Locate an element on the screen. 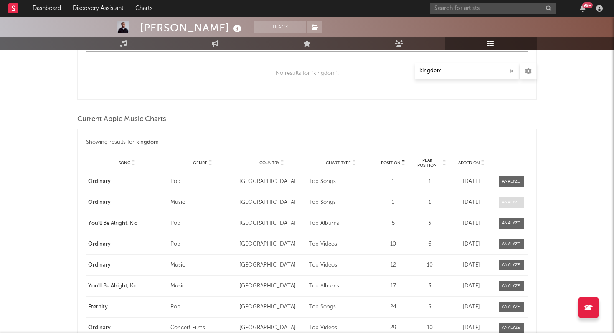 The image size is (614, 333). div: 6 is located at coordinates (430, 244).